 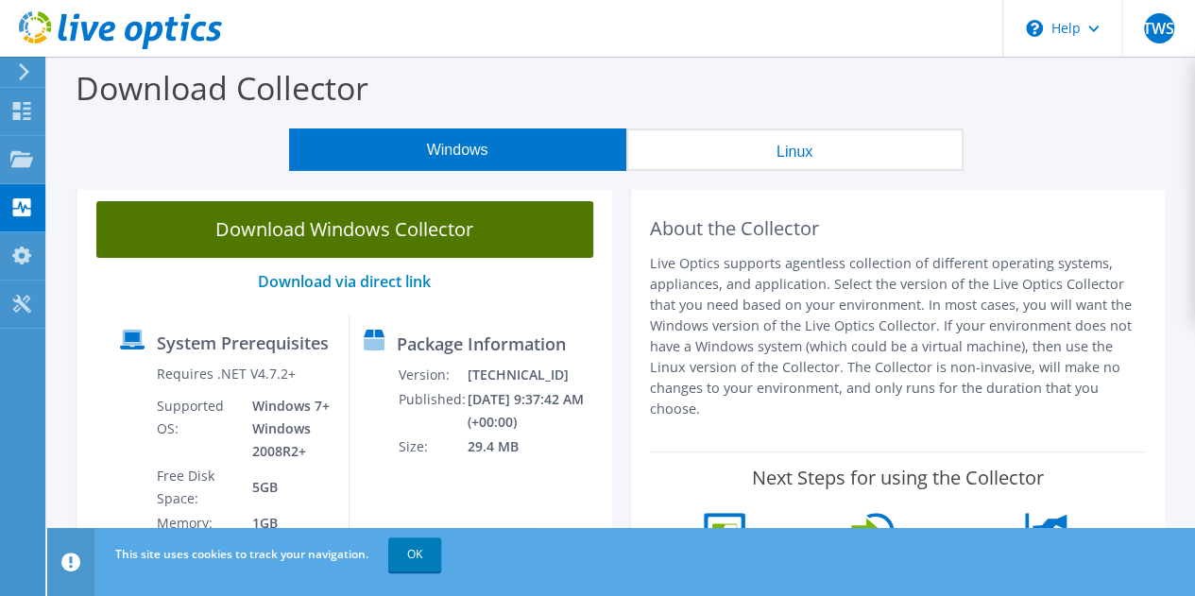 I want to click on td: Supported OS:, so click(x=197, y=429).